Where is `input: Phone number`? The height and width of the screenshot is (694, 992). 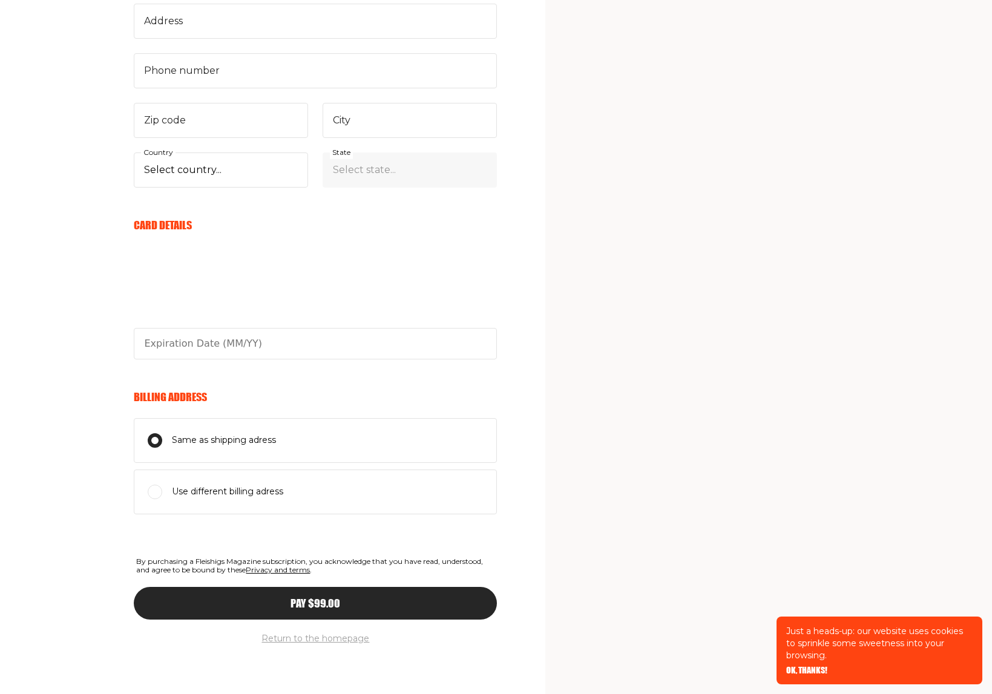
input: Phone number is located at coordinates (315, 71).